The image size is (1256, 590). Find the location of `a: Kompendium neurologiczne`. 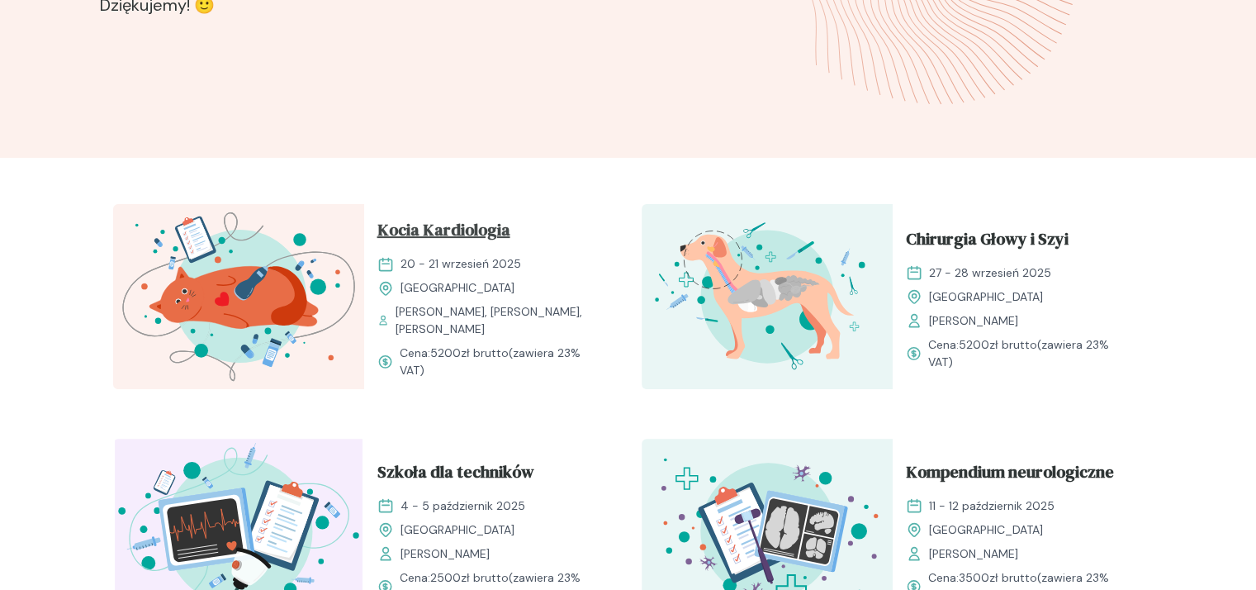

a: Kompendium neurologiczne is located at coordinates (1018, 475).